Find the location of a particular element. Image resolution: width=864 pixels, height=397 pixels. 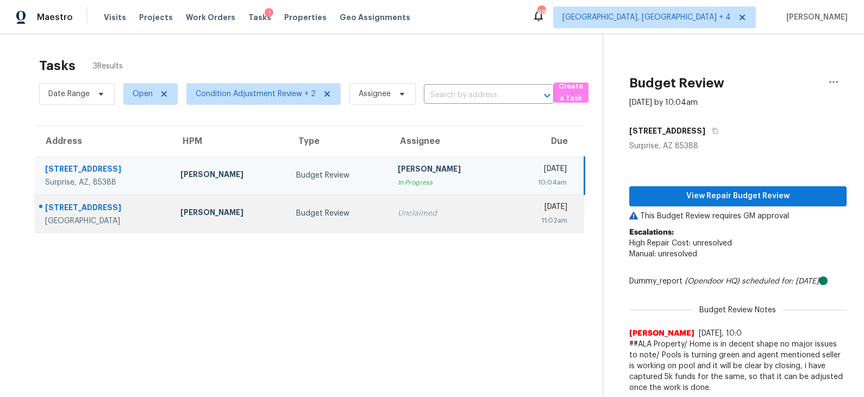

span: Condition Adjustment Review + 2 is located at coordinates (255, 94).